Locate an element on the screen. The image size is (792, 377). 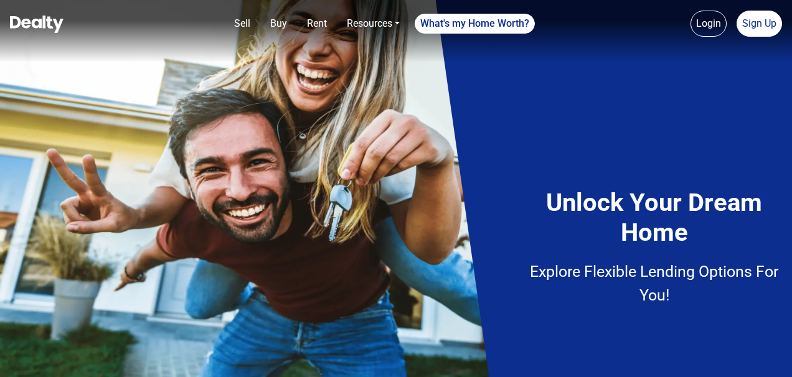
a: Resources is located at coordinates (373, 24).